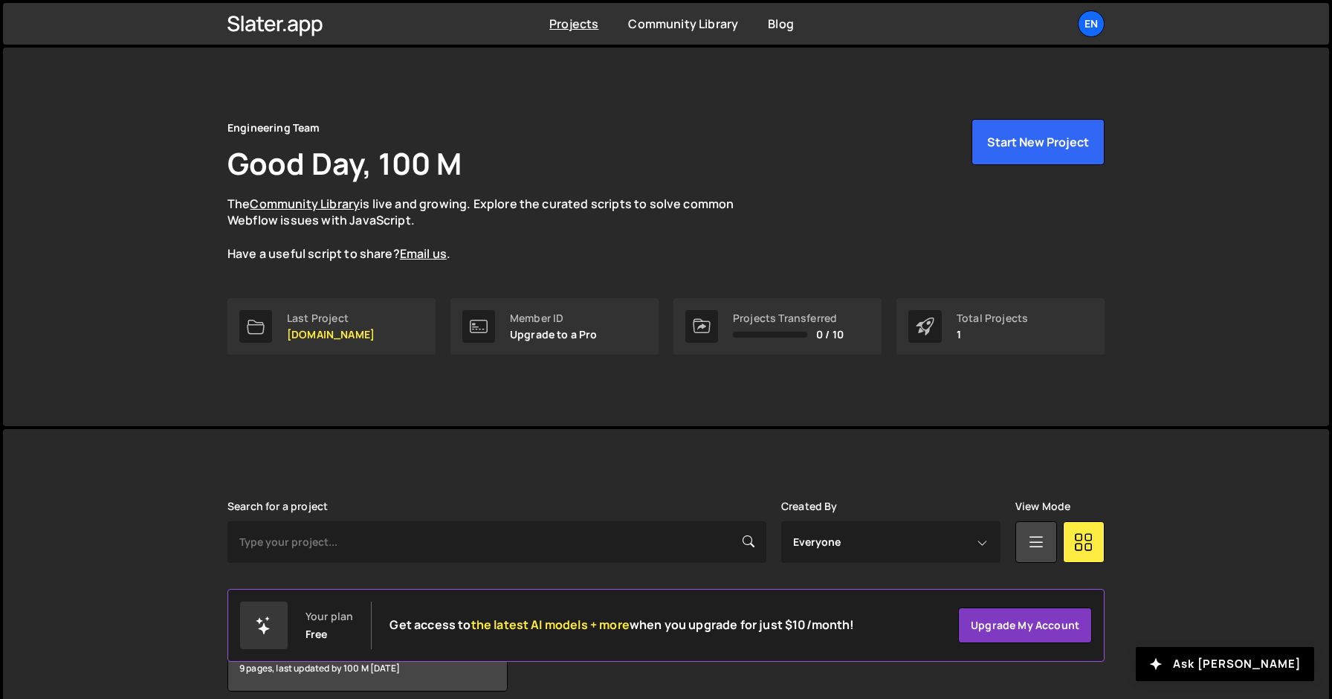 The height and width of the screenshot is (699, 1332). I want to click on p: Upgrade to a Pro, so click(554, 335).